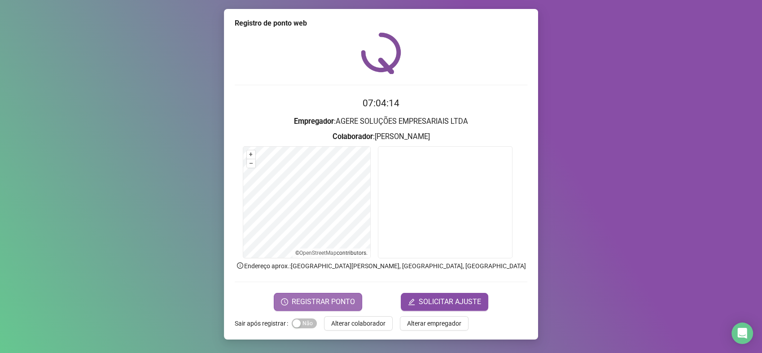 This screenshot has width=762, height=353. Describe the element at coordinates (318, 253) in the screenshot. I see `a: OpenStreetMap` at that location.